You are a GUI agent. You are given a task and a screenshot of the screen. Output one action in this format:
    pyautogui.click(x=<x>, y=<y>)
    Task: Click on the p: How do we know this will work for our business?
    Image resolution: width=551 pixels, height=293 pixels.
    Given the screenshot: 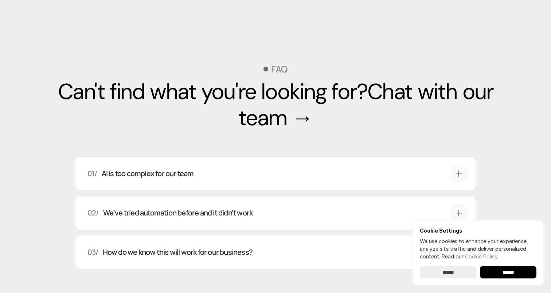 What is the action you would take?
    pyautogui.click(x=178, y=253)
    